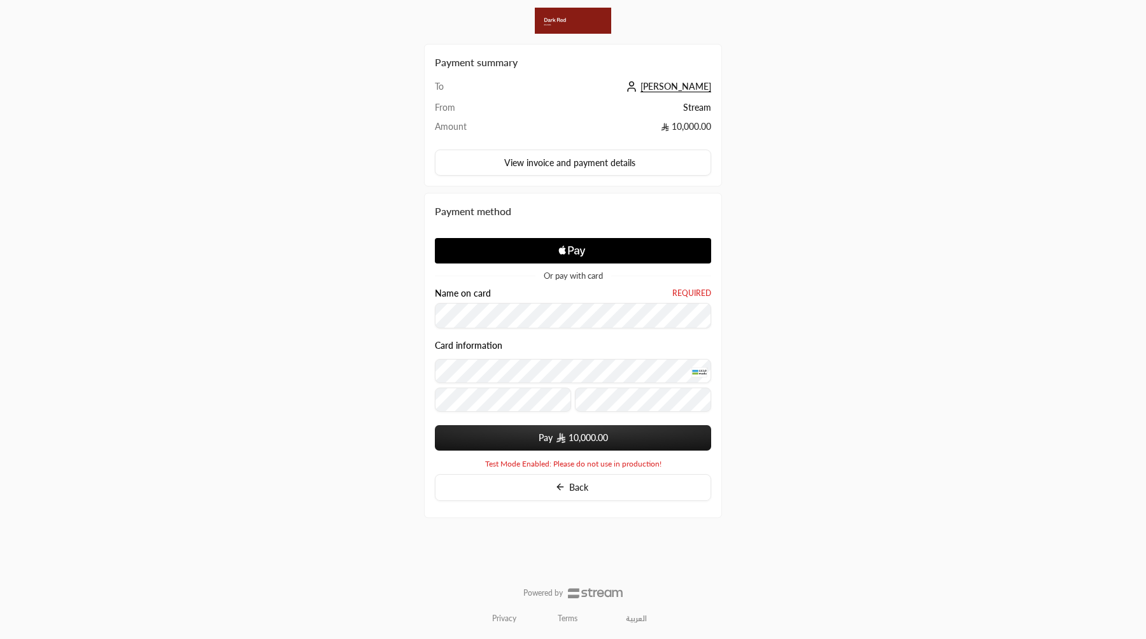 The height and width of the screenshot is (639, 1146). Describe the element at coordinates (573, 20) in the screenshot. I see `img: Company Logo` at that location.